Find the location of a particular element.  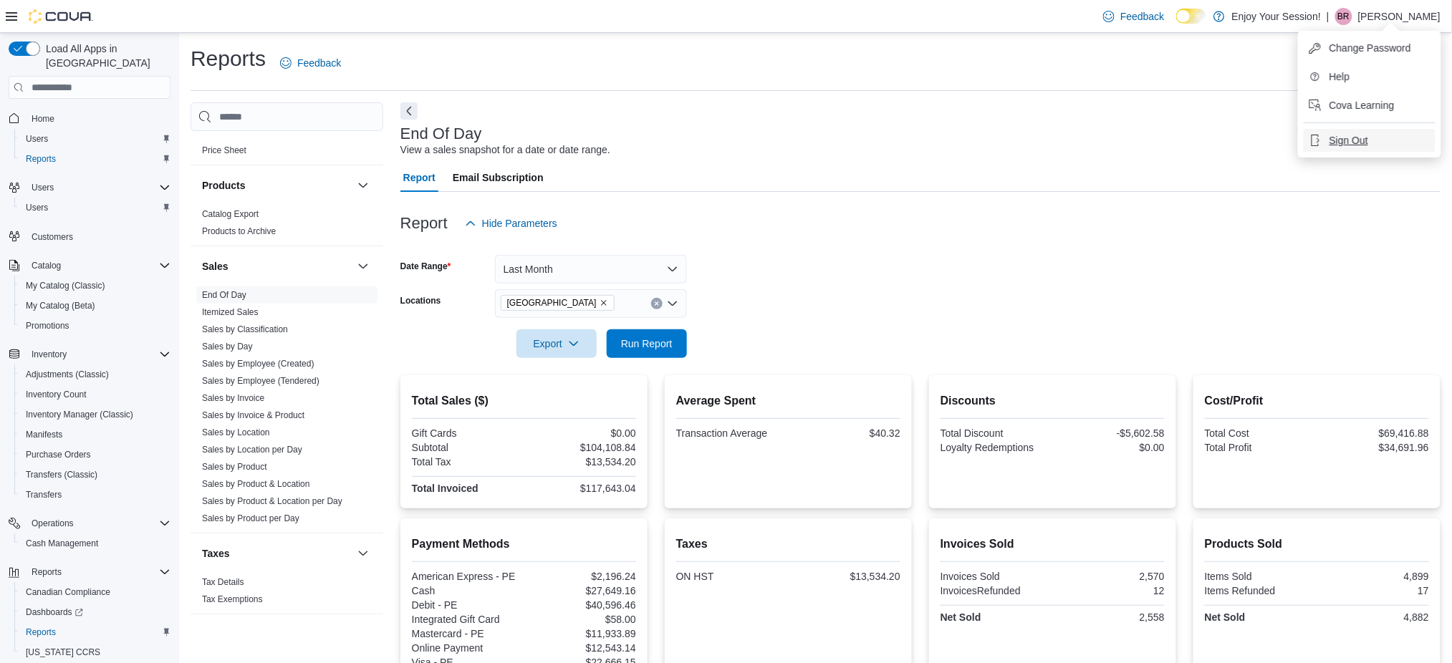

div: Subtotal is located at coordinates (466, 448).